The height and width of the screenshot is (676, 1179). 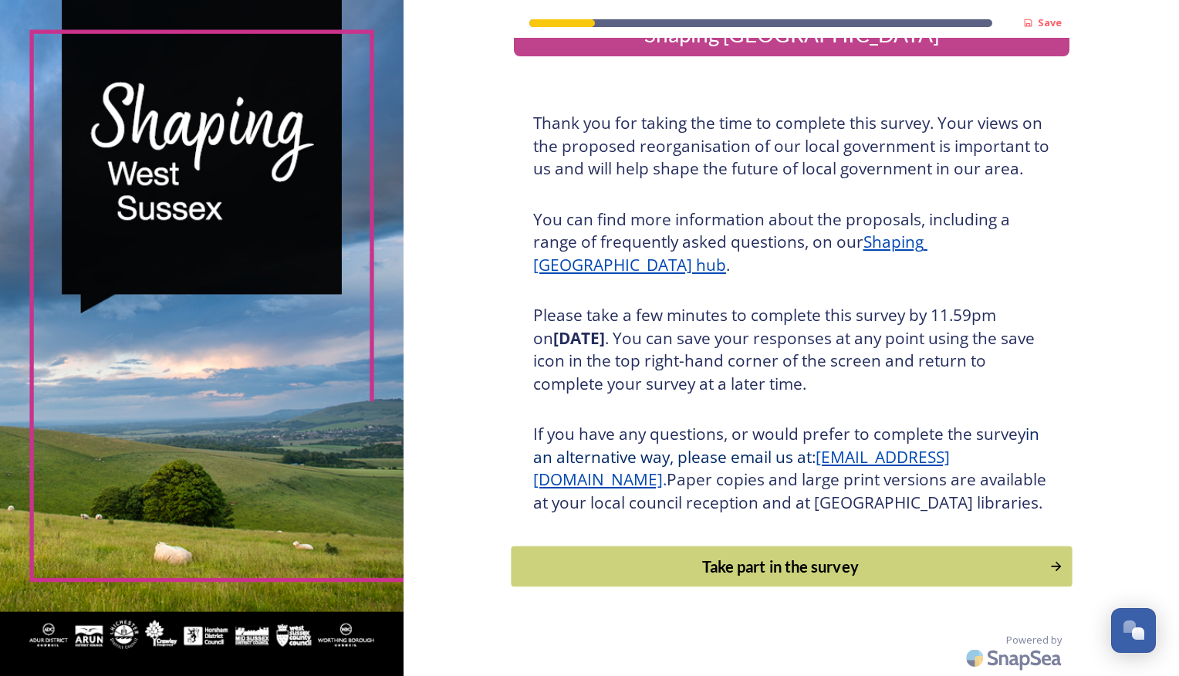 What do you see at coordinates (780, 567) in the screenshot?
I see `div: Take part in the survey` at bounding box center [780, 567].